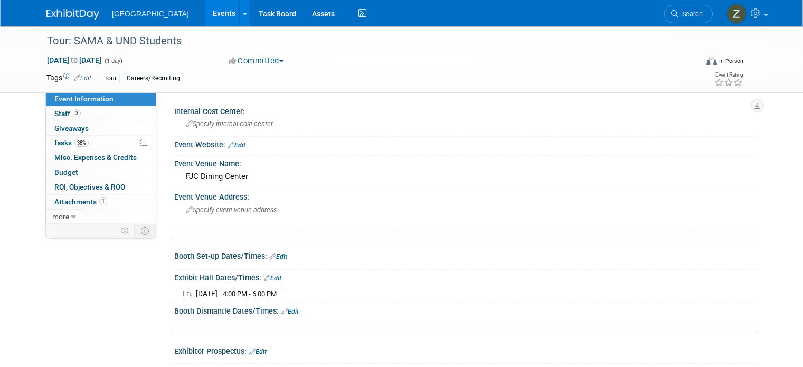 Image resolution: width=803 pixels, height=367 pixels. Describe the element at coordinates (691, 14) in the screenshot. I see `span: Search` at that location.